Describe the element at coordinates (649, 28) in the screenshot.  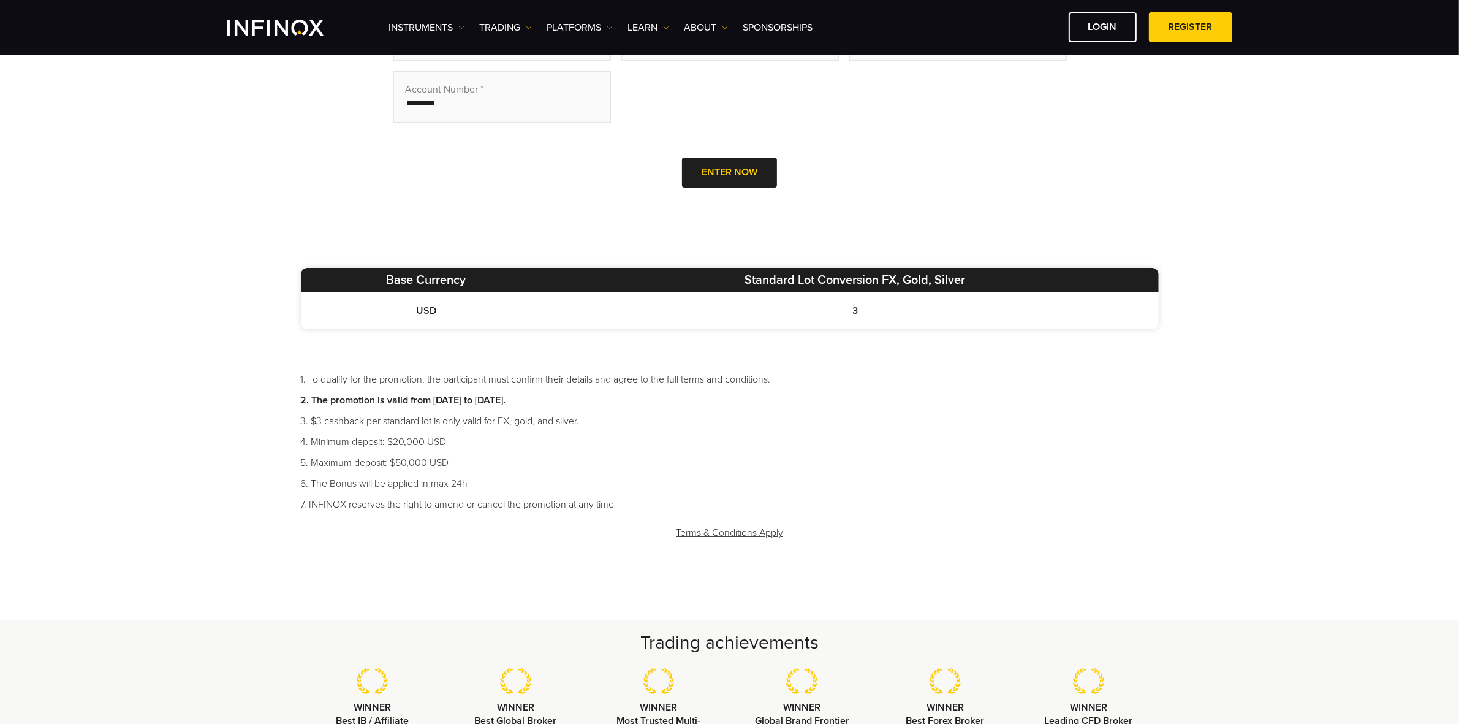
I see `a: Learn` at that location.